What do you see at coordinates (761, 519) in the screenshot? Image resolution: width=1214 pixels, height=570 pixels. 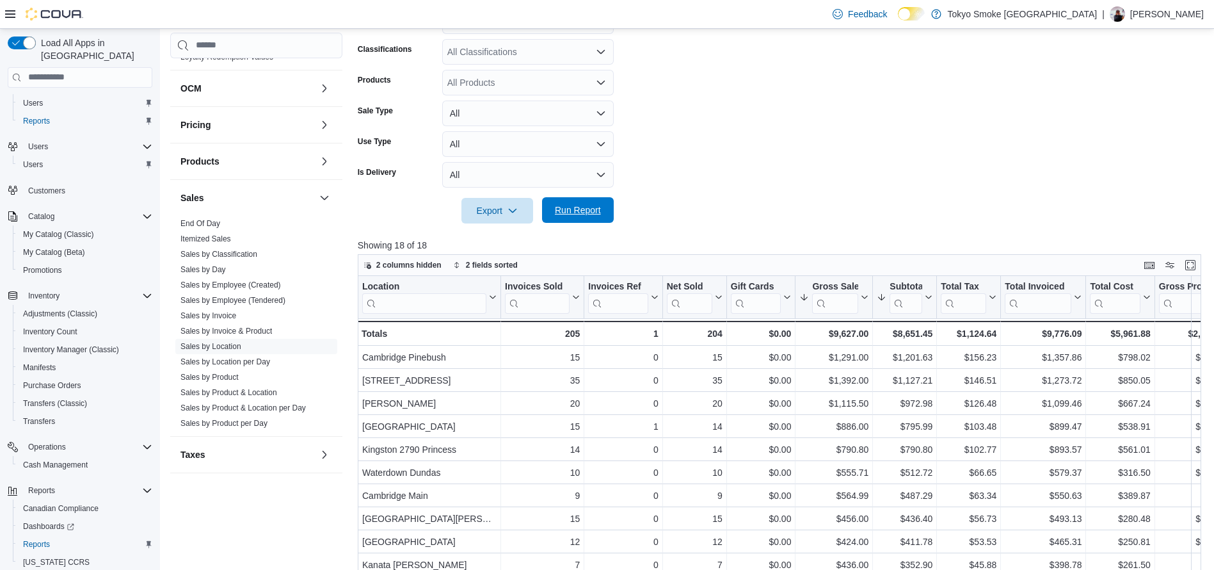 I see `div: $0.00` at bounding box center [761, 519].